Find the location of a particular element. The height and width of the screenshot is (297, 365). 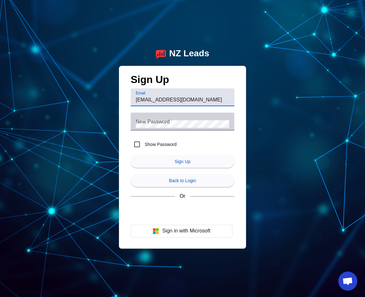

label: Show Password is located at coordinates (160, 144).